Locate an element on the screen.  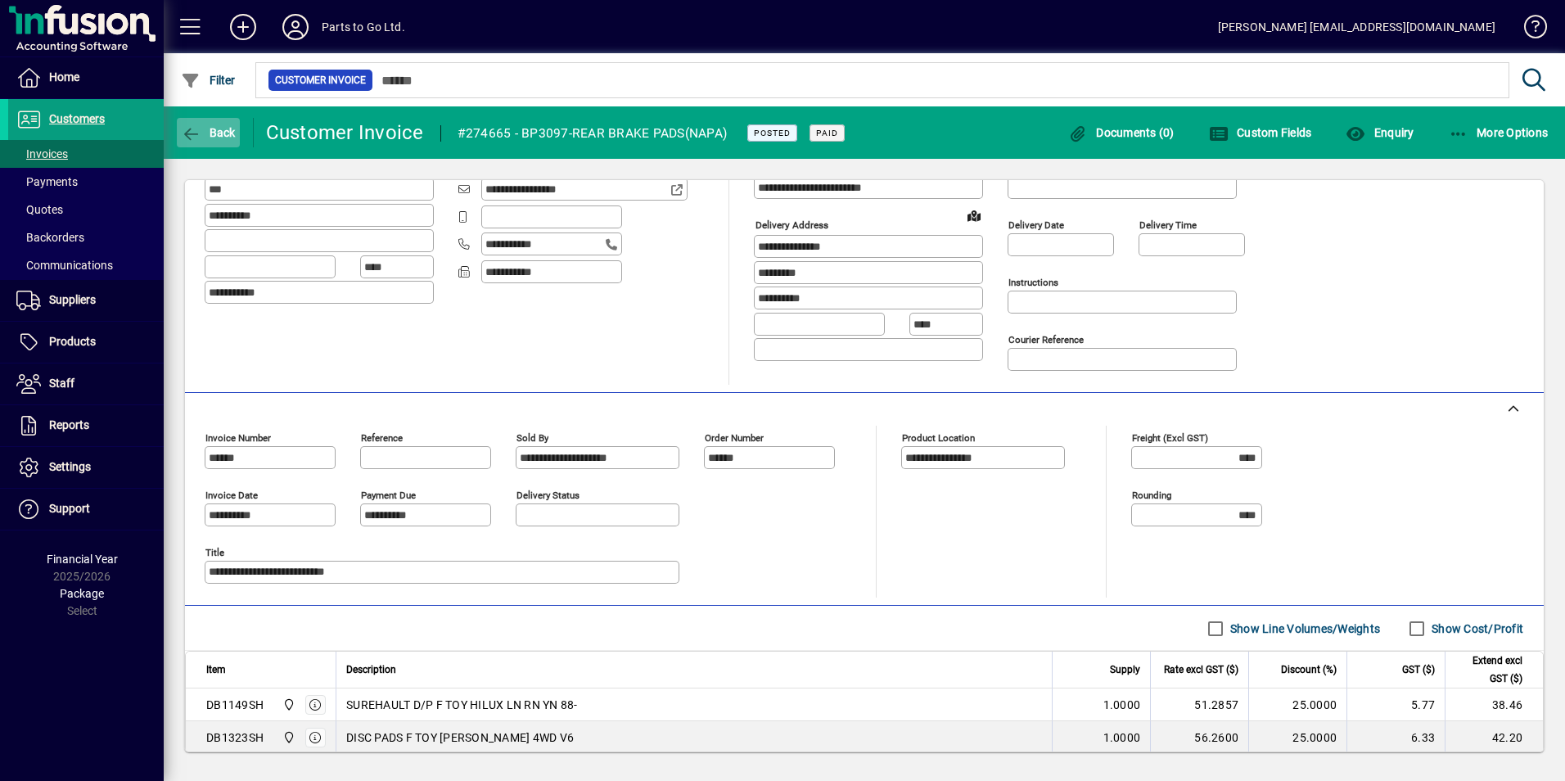
span: Posted is located at coordinates (772, 133).